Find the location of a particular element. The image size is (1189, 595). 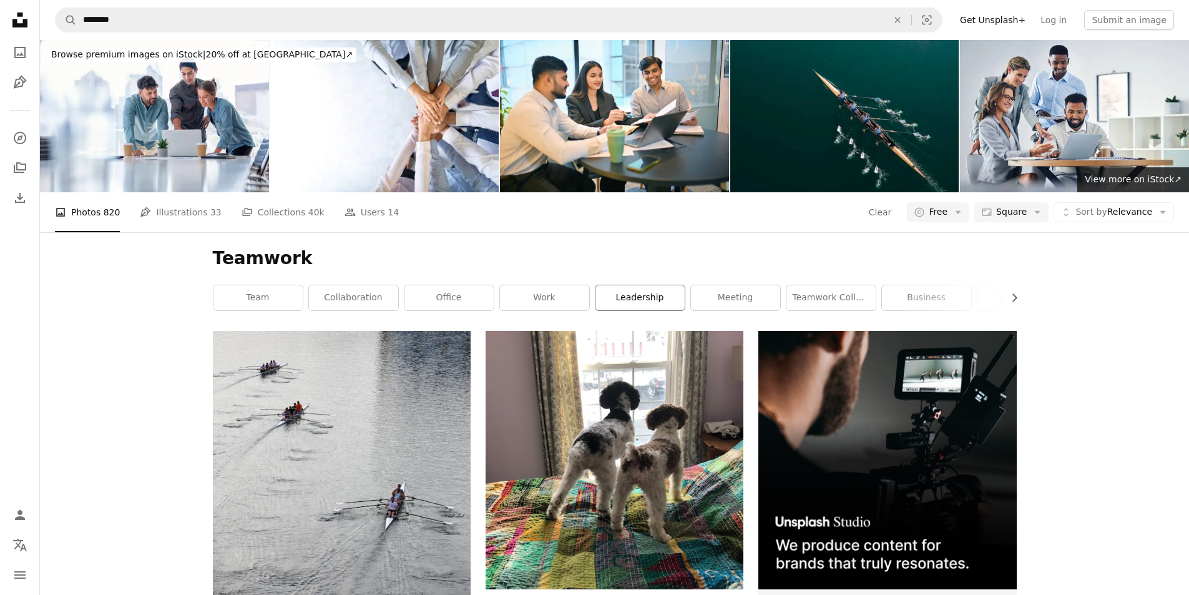

img: a couple of dogs standing on top of a bed is located at coordinates (614, 459).